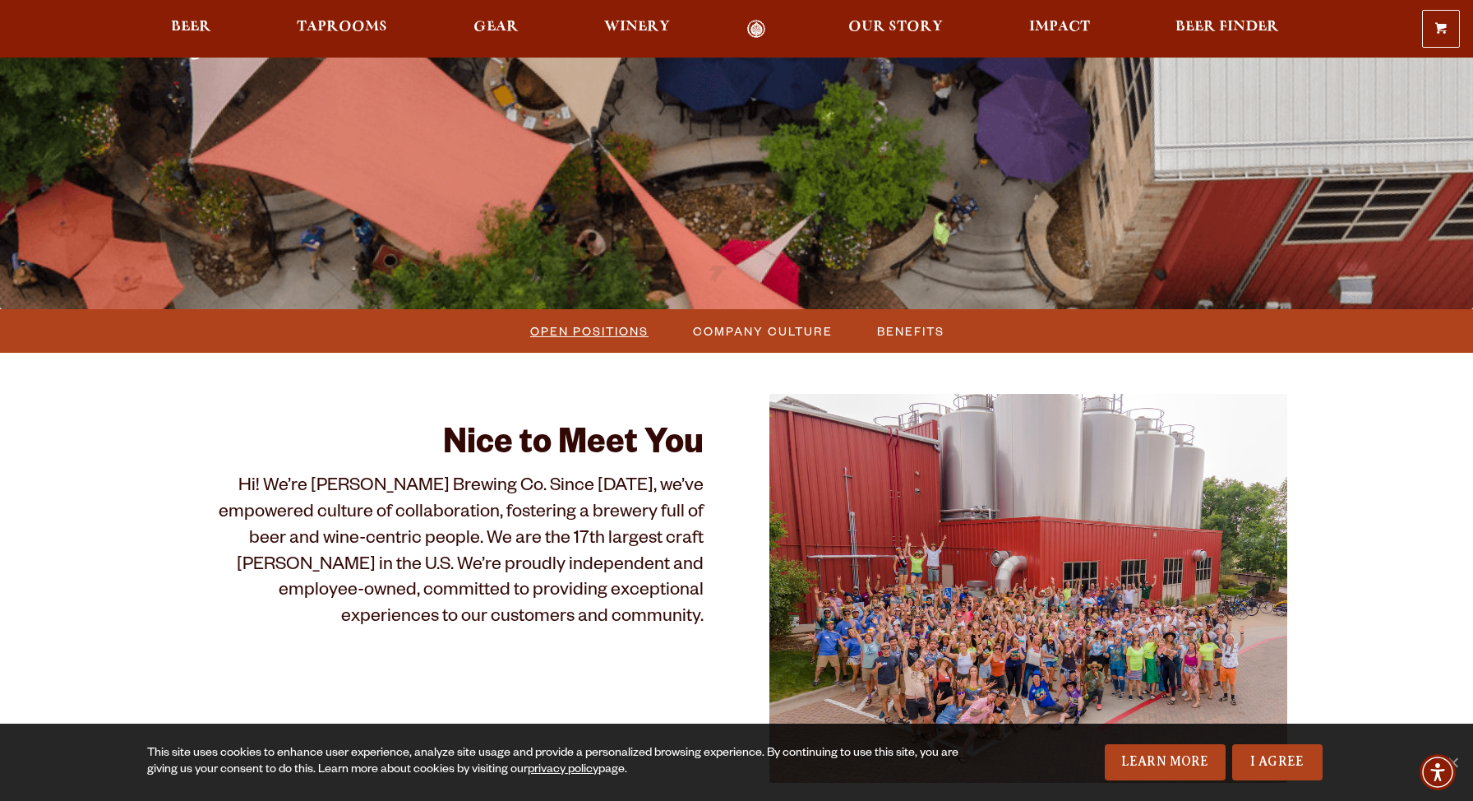 Image resolution: width=1473 pixels, height=801 pixels. Describe the element at coordinates (447, 43) in the screenshot. I see `h2: Join Our Team` at that location.